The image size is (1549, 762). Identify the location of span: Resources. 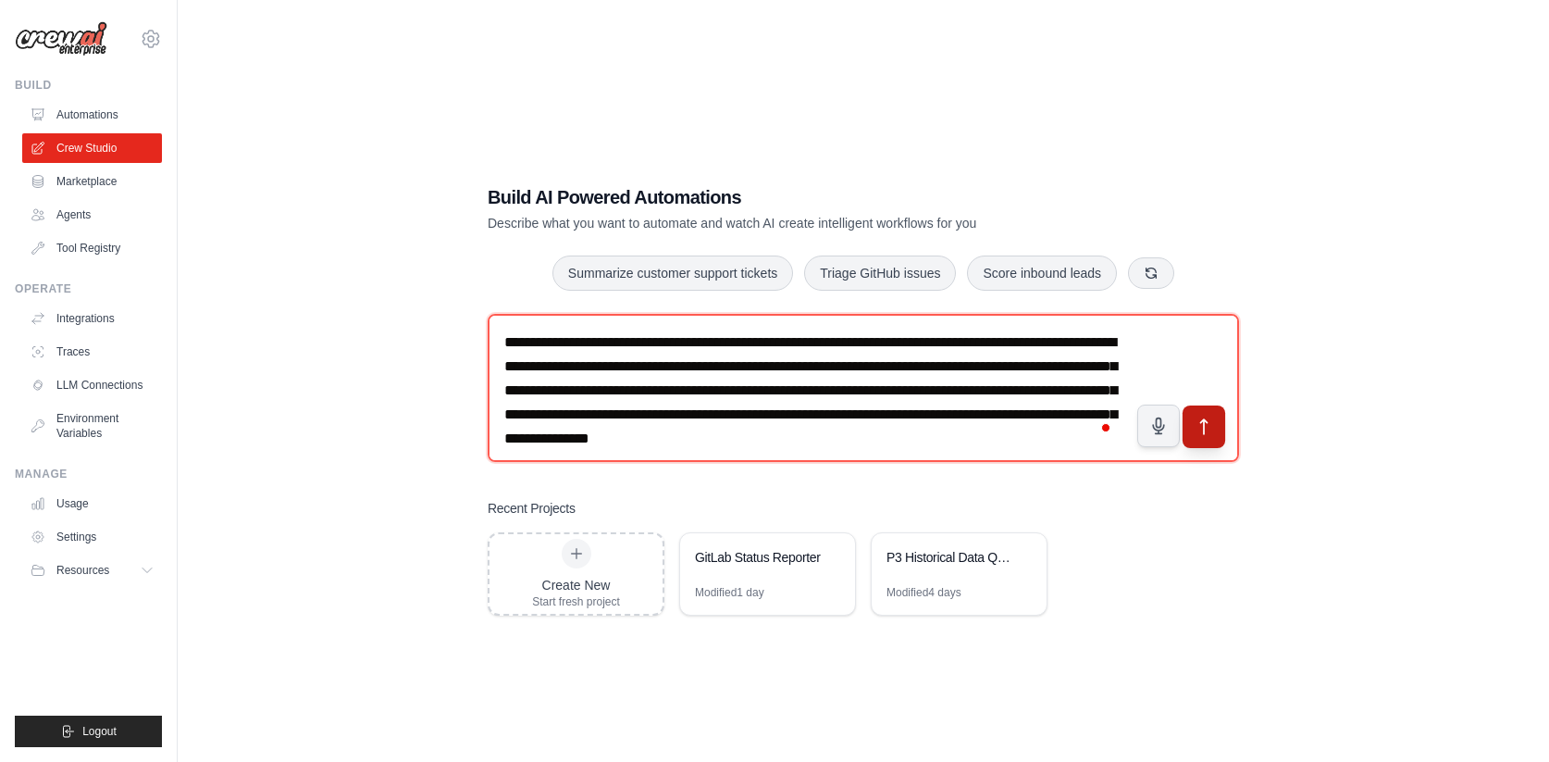
(82, 570).